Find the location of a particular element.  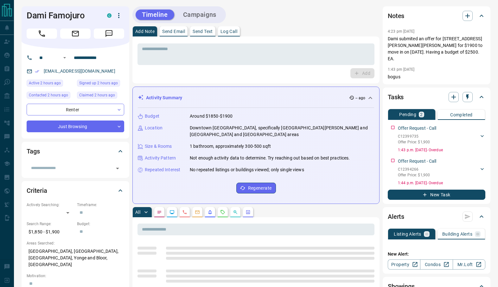

a: Condos is located at coordinates (436, 264).